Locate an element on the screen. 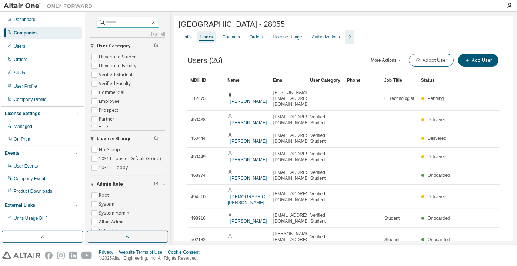  div: MDH ID is located at coordinates (206, 80).